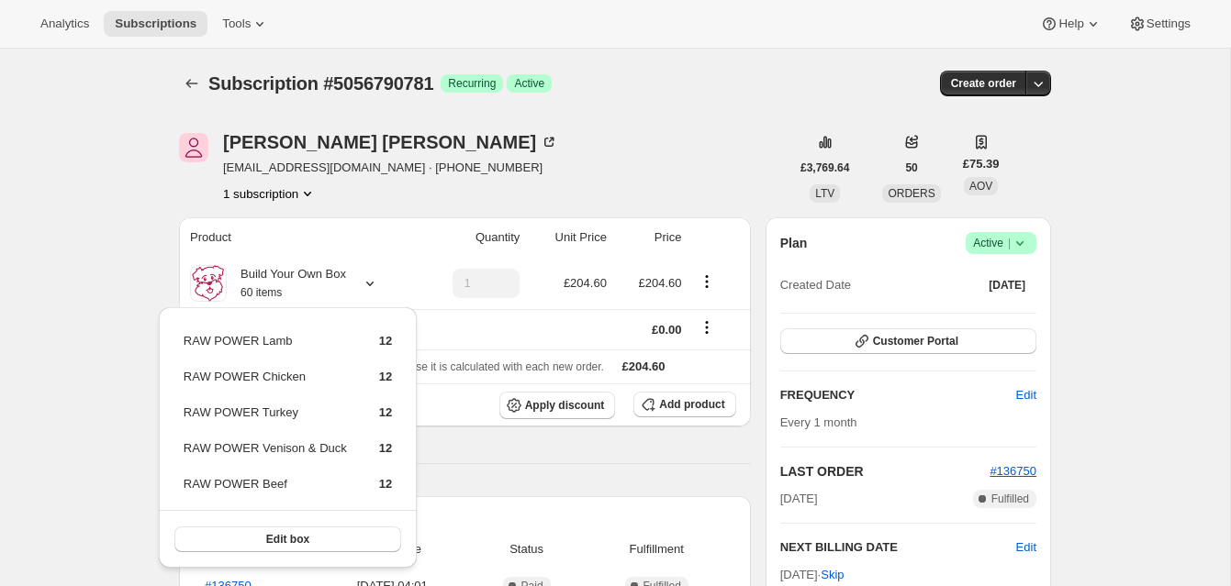 The image size is (1231, 586). Describe the element at coordinates (910, 168) in the screenshot. I see `span: 50` at that location.